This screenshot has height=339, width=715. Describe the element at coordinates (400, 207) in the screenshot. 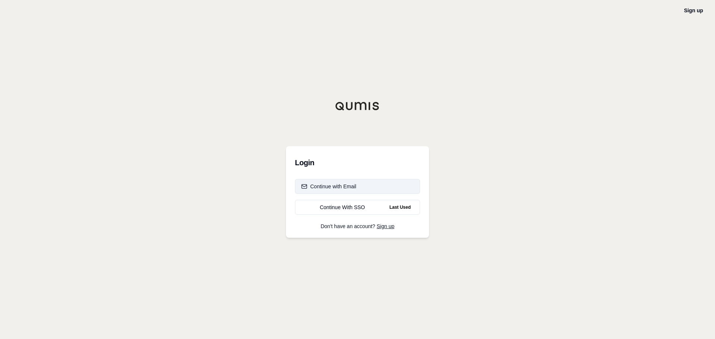

I see `span: Last Used` at that location.